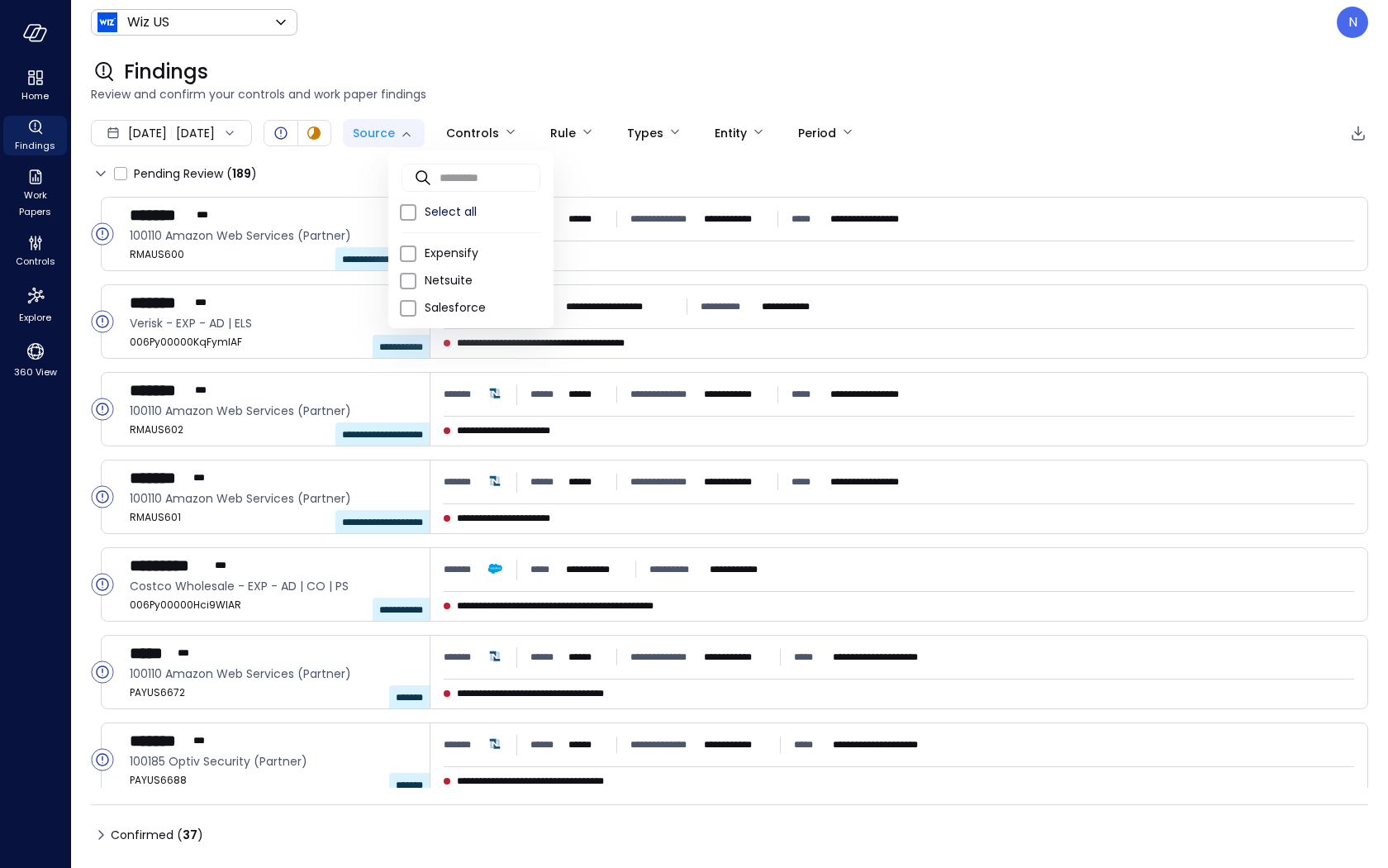 The width and height of the screenshot is (1388, 868). What do you see at coordinates (482, 280) in the screenshot?
I see `span: Netsuite` at bounding box center [482, 280].